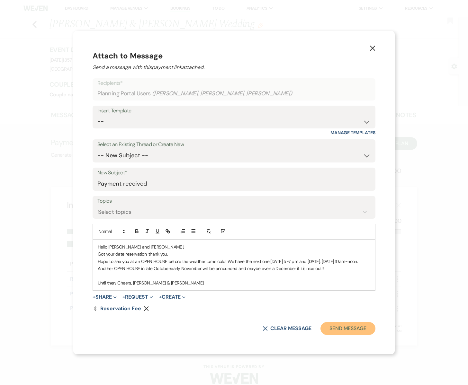  I want to click on label: Select an Existing Thread or Create New, so click(234, 145).